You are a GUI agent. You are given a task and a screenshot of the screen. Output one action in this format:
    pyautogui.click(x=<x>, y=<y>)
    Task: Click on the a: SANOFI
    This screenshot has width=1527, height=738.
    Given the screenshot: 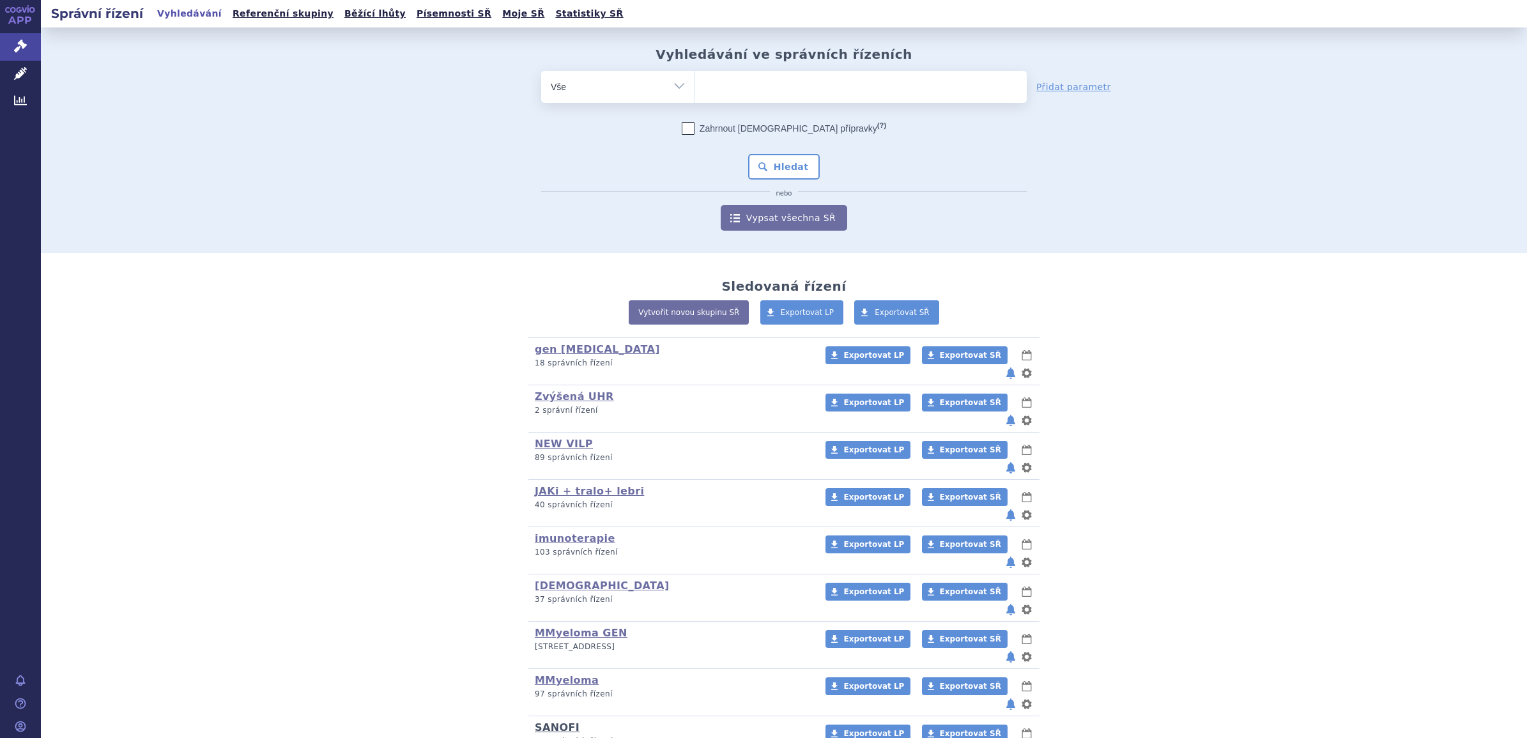 What is the action you would take?
    pyautogui.click(x=557, y=727)
    